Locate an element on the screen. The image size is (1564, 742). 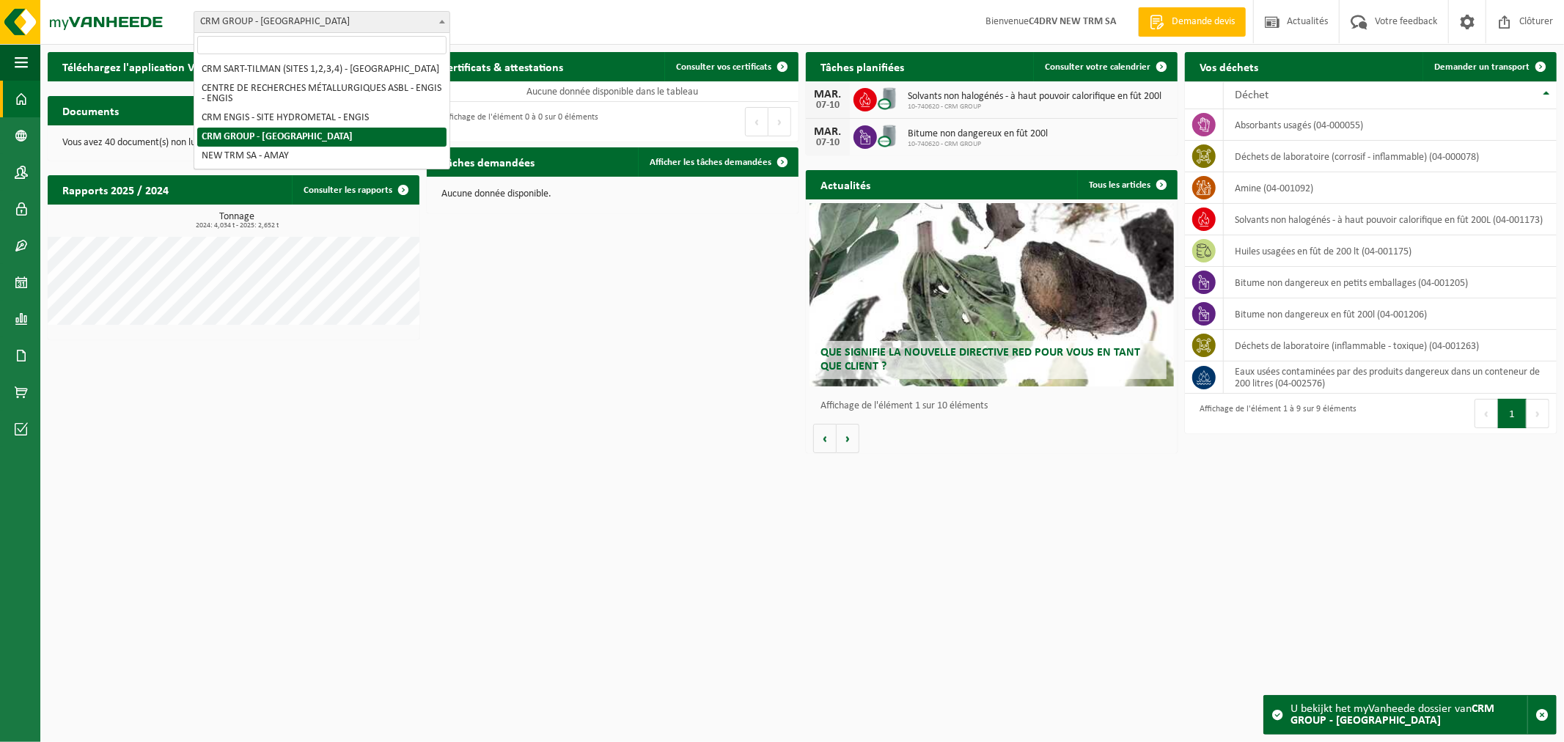
span: Consulter votre calendrier is located at coordinates (1098, 67).